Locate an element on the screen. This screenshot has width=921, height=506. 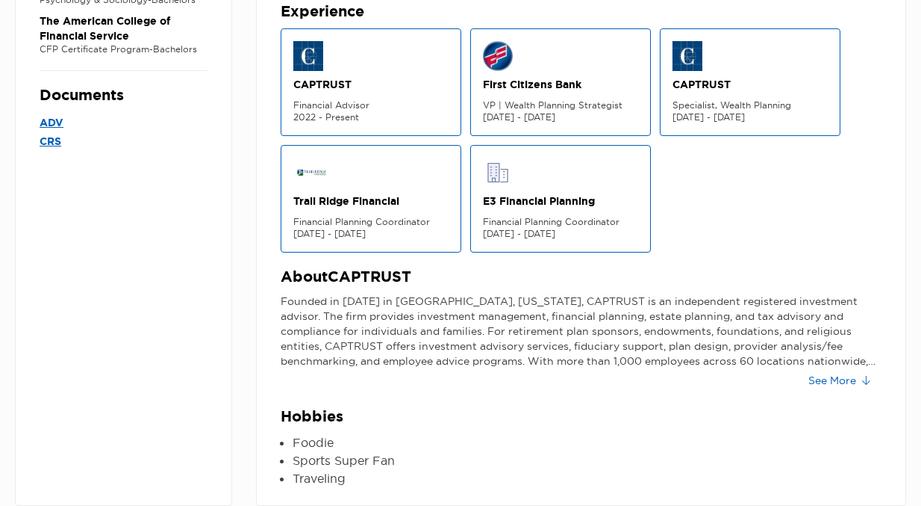
p: CRS is located at coordinates (123, 141).